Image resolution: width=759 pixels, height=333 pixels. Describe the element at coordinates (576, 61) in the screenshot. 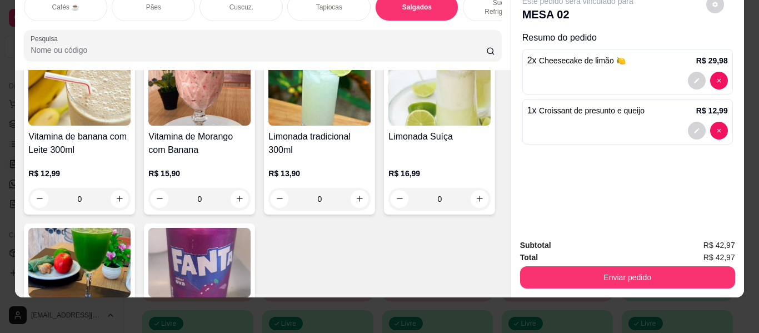

I see `p: 2 x` at that location.